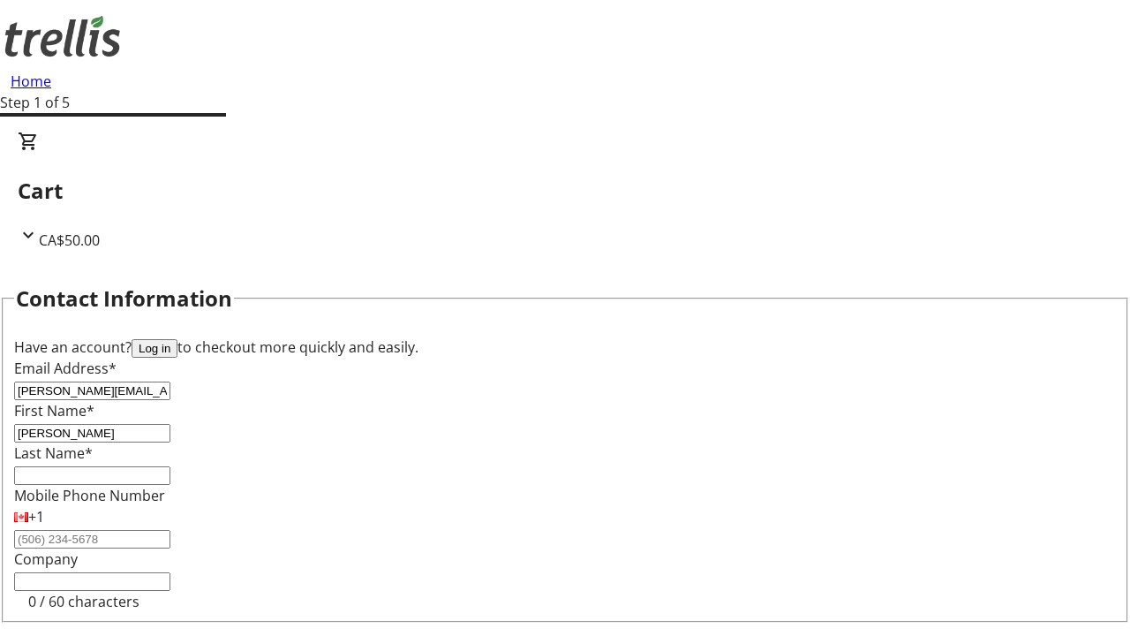 The image size is (1130, 636). I want to click on tr-character-limit: 0 / 60 characters, so click(84, 601).